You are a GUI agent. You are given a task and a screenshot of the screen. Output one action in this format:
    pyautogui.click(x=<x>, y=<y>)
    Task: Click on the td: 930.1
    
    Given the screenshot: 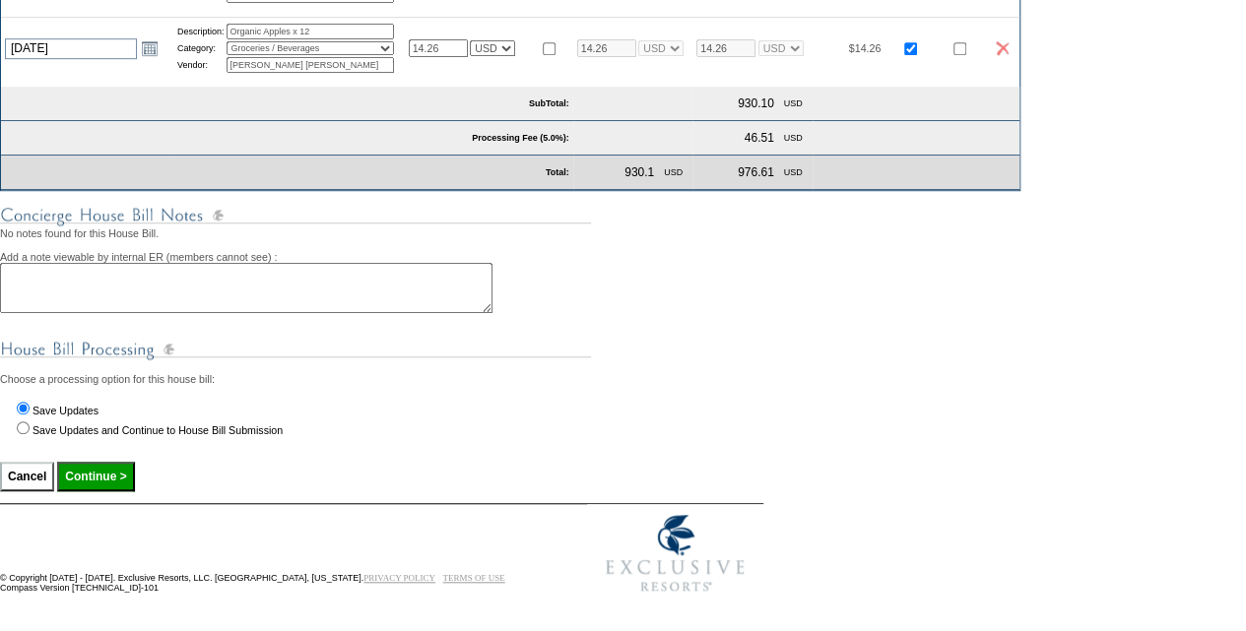 What is the action you would take?
    pyautogui.click(x=639, y=172)
    